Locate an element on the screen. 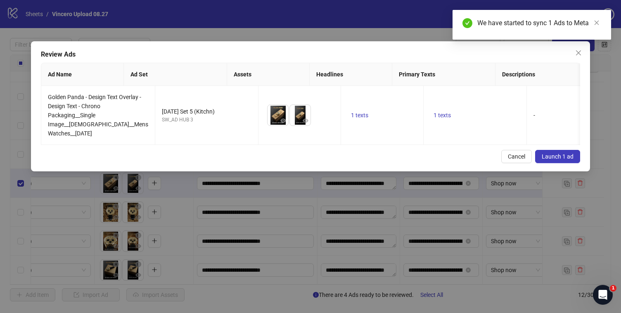 The image size is (621, 313). th: Ad Name is located at coordinates (83, 74).